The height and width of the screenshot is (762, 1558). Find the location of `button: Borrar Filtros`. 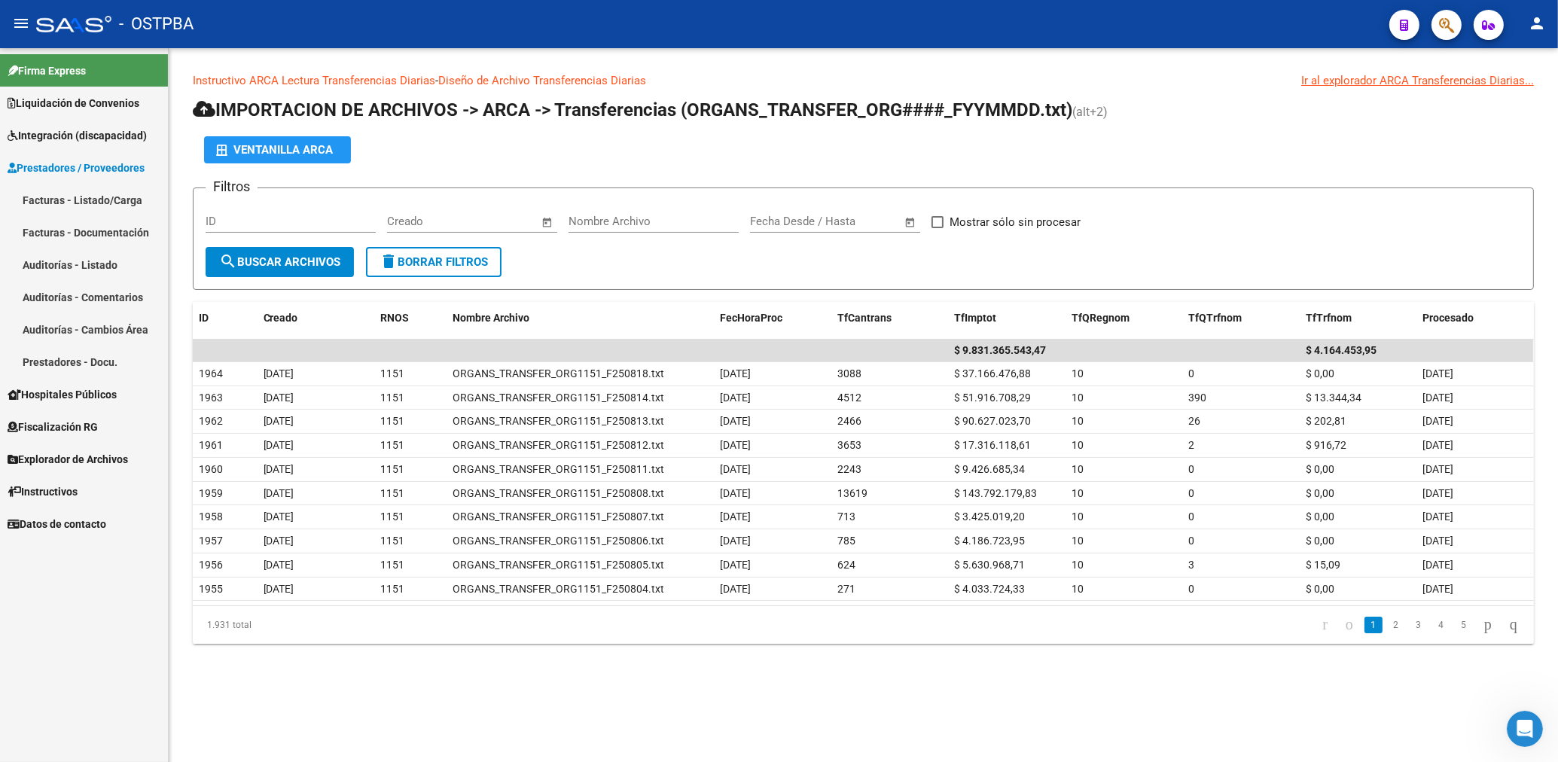

button: Borrar Filtros is located at coordinates (434, 262).